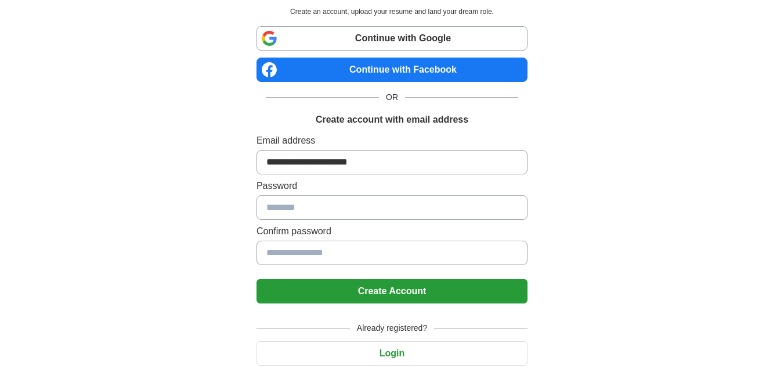  What do you see at coordinates (392, 70) in the screenshot?
I see `a: Continue with Facebook` at bounding box center [392, 70].